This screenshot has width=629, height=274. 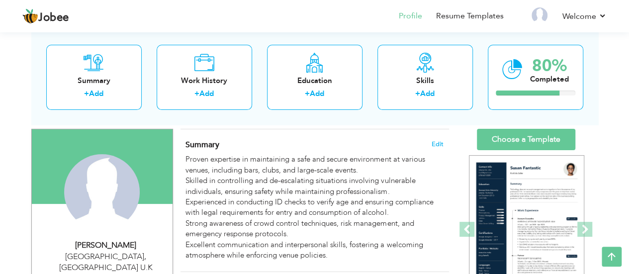 I want to click on div: Summary, so click(x=94, y=81).